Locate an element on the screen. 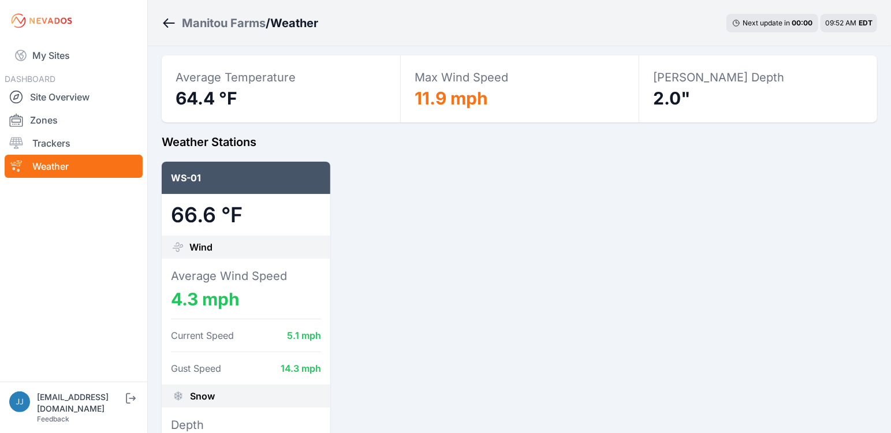 The height and width of the screenshot is (433, 891). a: My Sites is located at coordinates (73, 55).